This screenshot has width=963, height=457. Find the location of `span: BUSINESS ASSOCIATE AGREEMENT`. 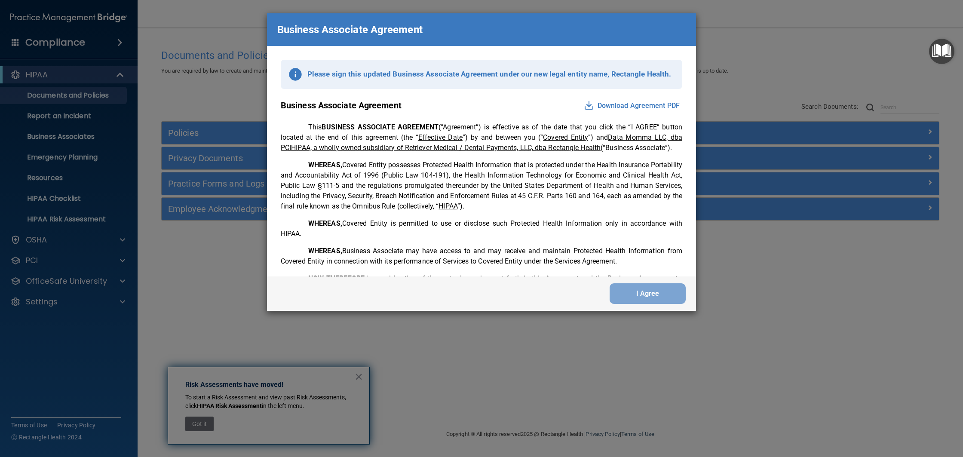

span: BUSINESS ASSOCIATE AGREEMENT is located at coordinates (380, 127).